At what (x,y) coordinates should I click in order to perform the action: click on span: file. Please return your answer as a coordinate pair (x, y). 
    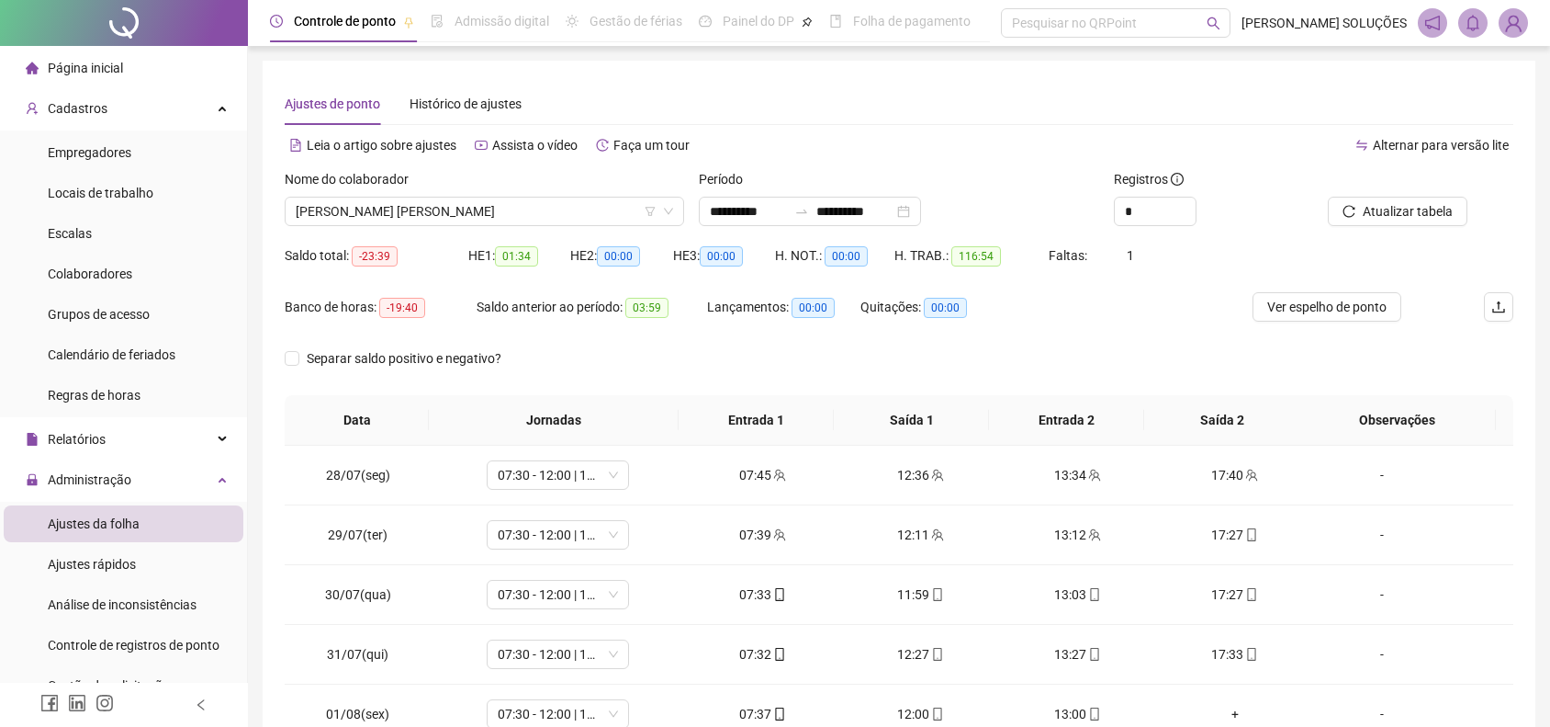
    Looking at the image, I should click on (32, 439).